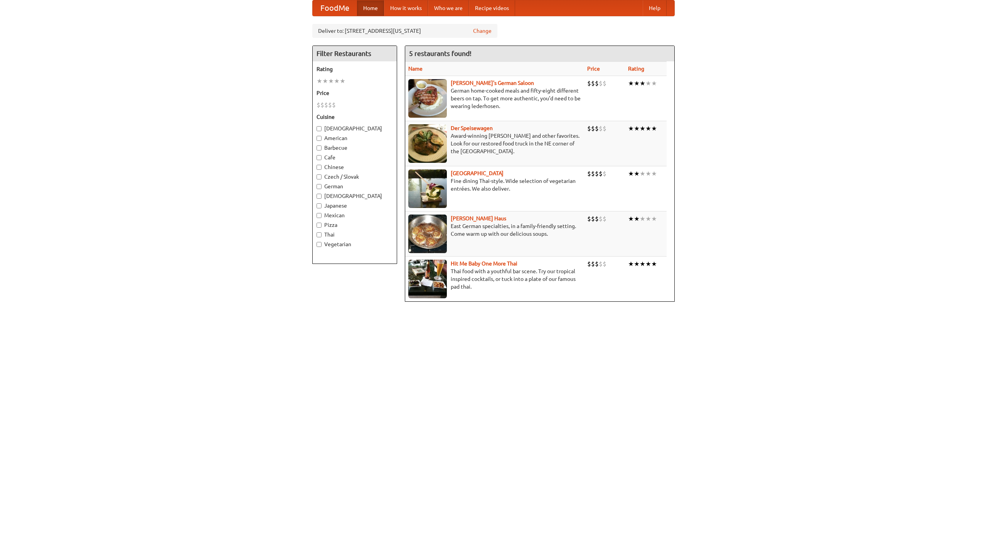  I want to click on input: Pizza, so click(319, 225).